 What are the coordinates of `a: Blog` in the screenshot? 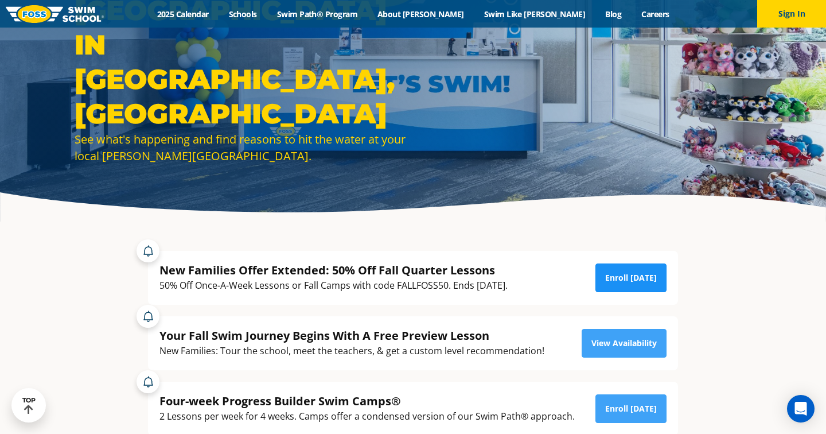 It's located at (613, 14).